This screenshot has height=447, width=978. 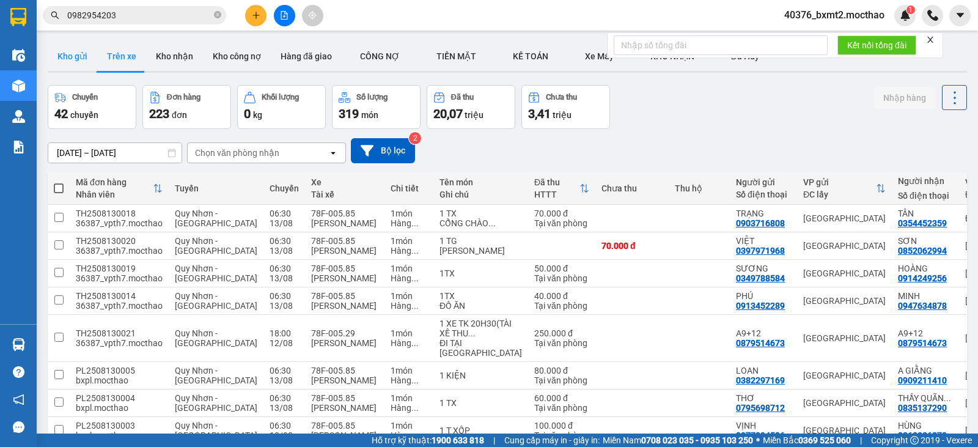 I want to click on div: 1 XE TK 20H30(TÀI XẾ THU TIỀN), so click(x=481, y=328).